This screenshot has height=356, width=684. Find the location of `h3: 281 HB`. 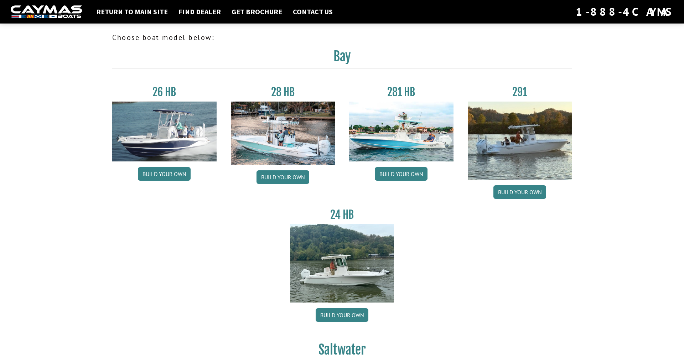

h3: 281 HB is located at coordinates (401, 92).